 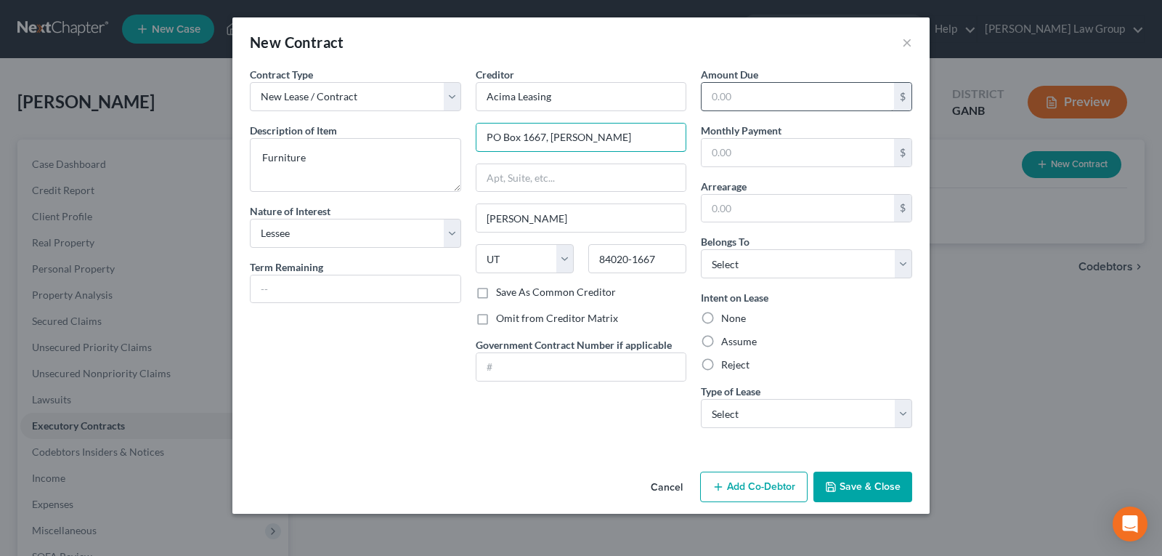 What do you see at coordinates (637, 259) in the screenshot?
I see `input: Enter zip..` at bounding box center [637, 259].